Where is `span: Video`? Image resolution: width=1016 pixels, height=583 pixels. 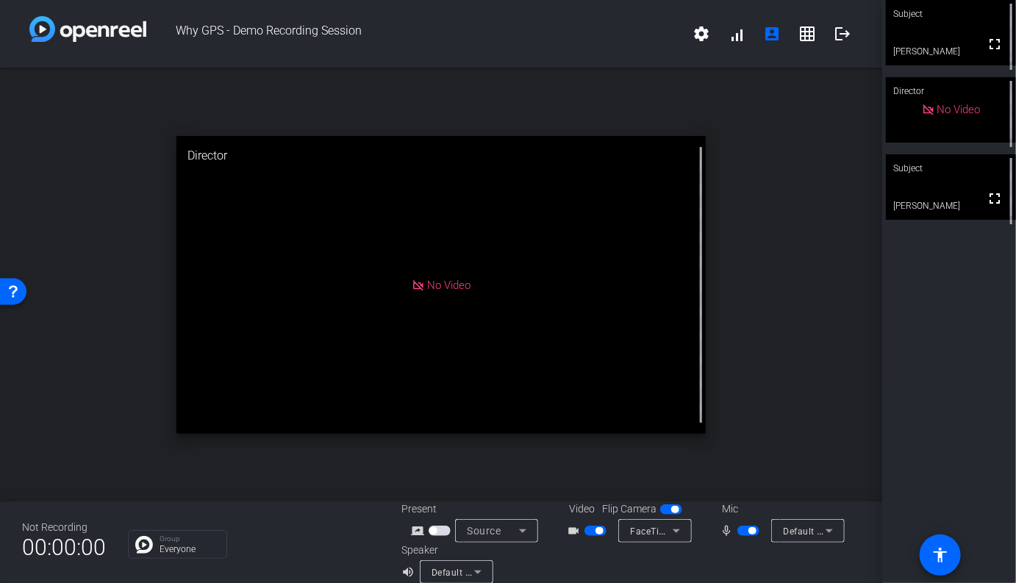
span: Video is located at coordinates (581, 509).